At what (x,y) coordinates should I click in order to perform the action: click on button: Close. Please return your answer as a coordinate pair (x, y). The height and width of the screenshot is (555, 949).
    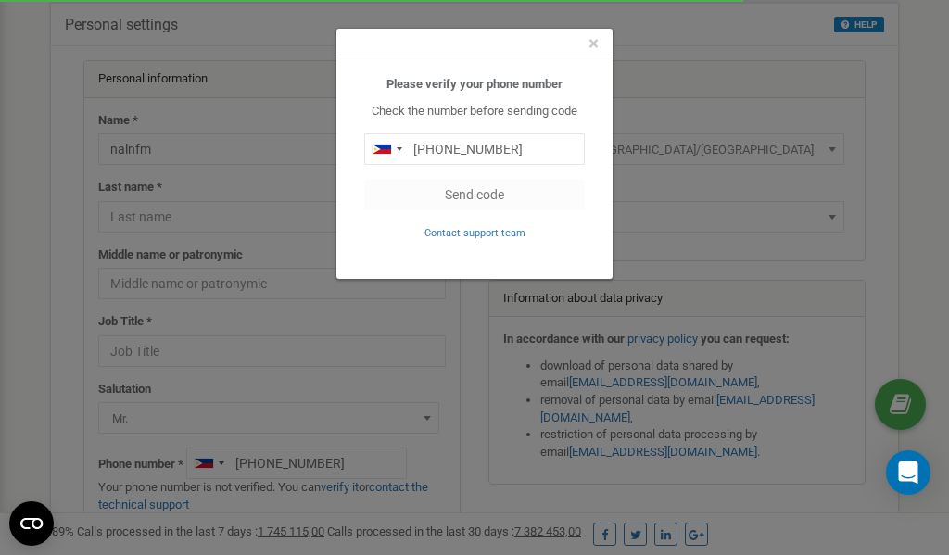
    Looking at the image, I should click on (593, 44).